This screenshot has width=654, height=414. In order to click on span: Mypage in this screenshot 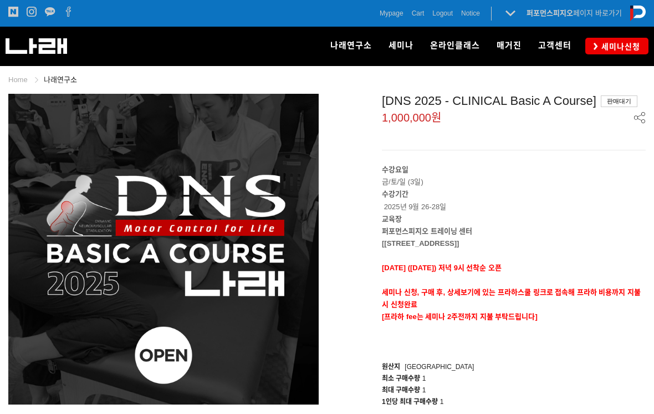, I will do `click(392, 13)`.